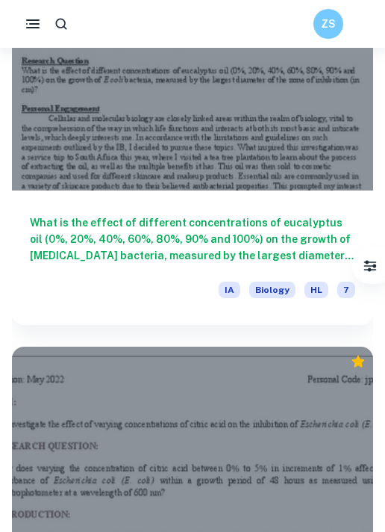 The height and width of the screenshot is (532, 385). Describe the element at coordinates (346, 290) in the screenshot. I see `span: 7` at that location.